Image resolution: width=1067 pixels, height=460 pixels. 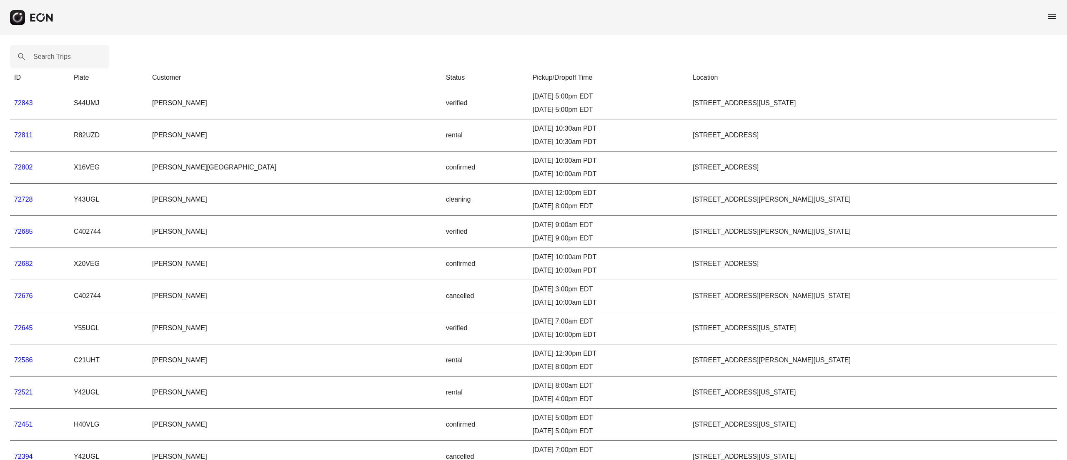 What do you see at coordinates (23, 103) in the screenshot?
I see `a: 72843` at bounding box center [23, 103].